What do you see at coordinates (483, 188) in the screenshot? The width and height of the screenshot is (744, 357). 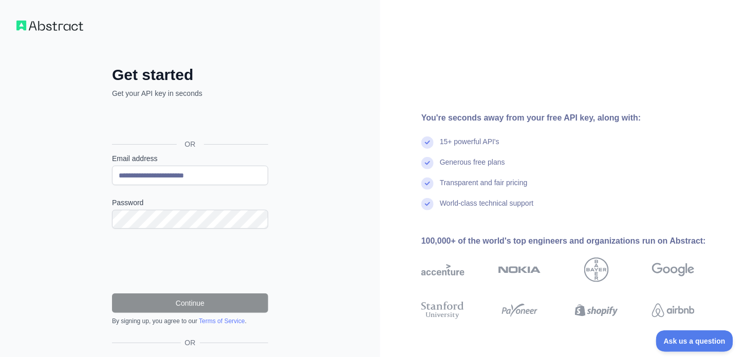 I see `div: Transparent and fair pricing` at bounding box center [483, 188].